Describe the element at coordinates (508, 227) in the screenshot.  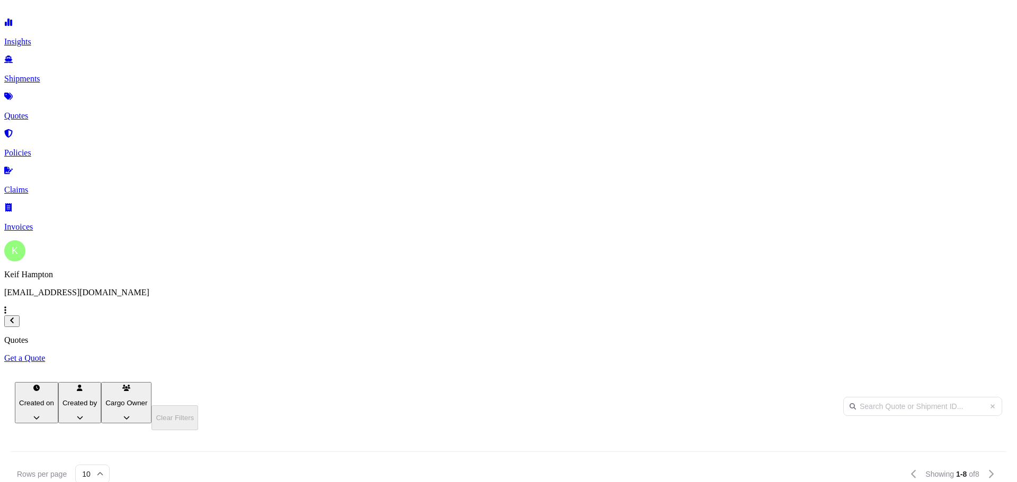
I see `p: Invoices` at that location.